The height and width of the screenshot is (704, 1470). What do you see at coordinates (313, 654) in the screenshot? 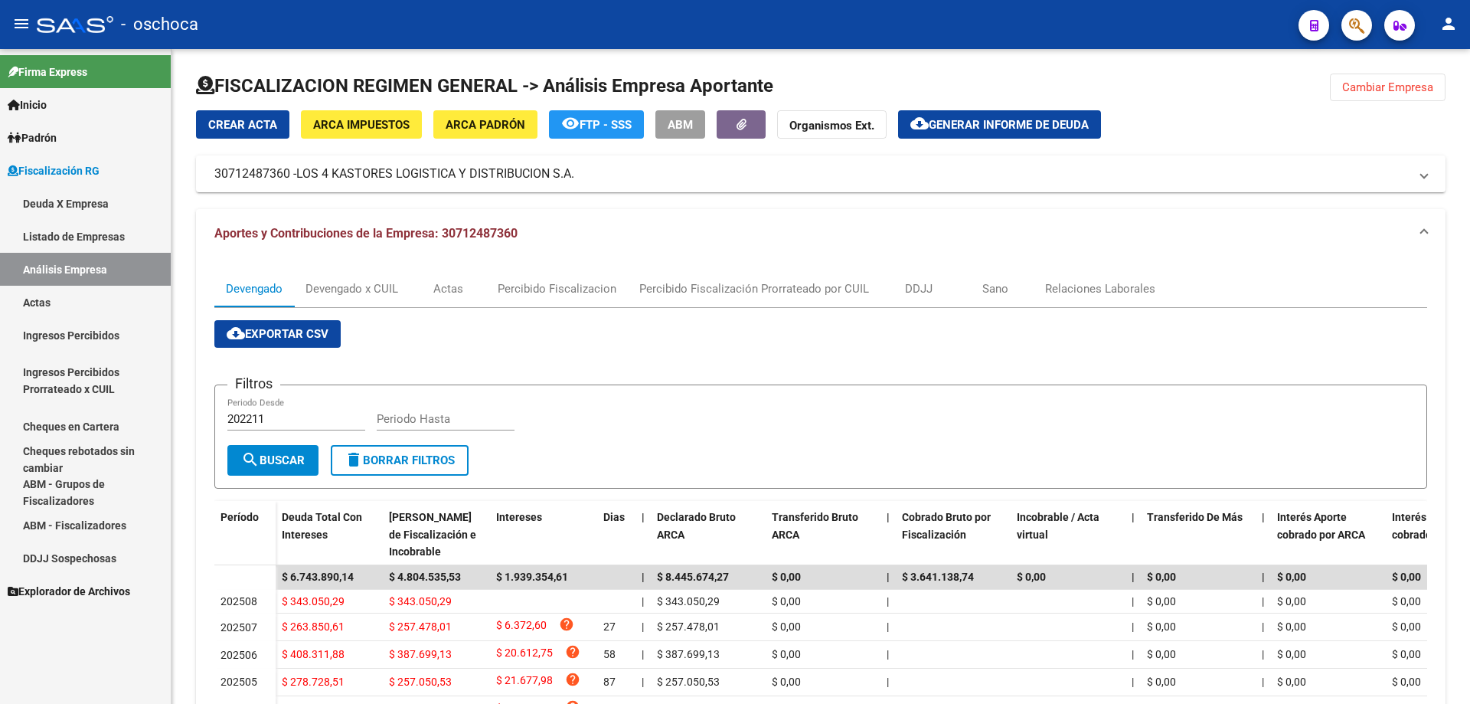
I see `span: $ 408.311,88` at bounding box center [313, 654].